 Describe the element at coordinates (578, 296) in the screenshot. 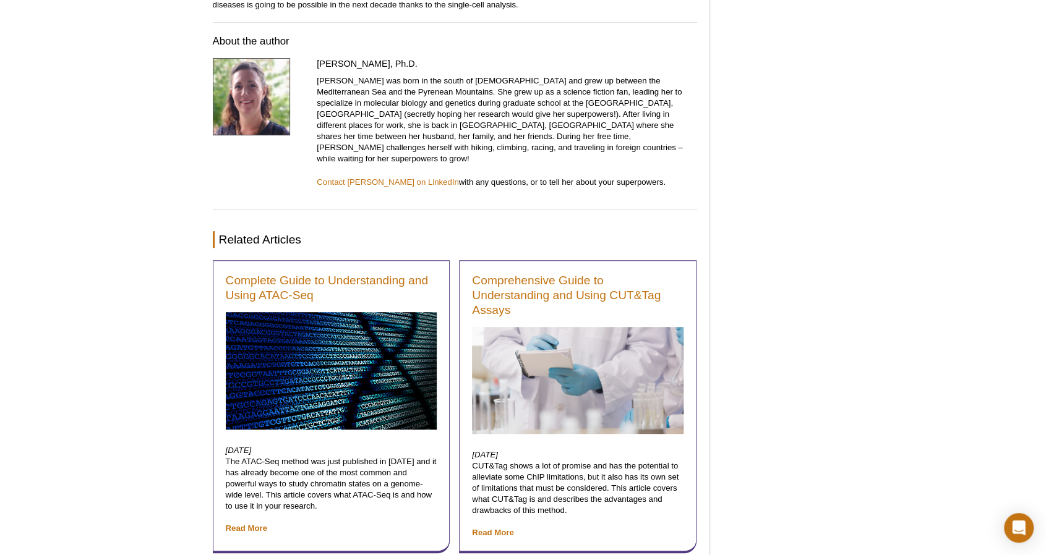

I see `a: Comprehensive Guide to Understanding and Using CUT&Tag Assays` at that location.